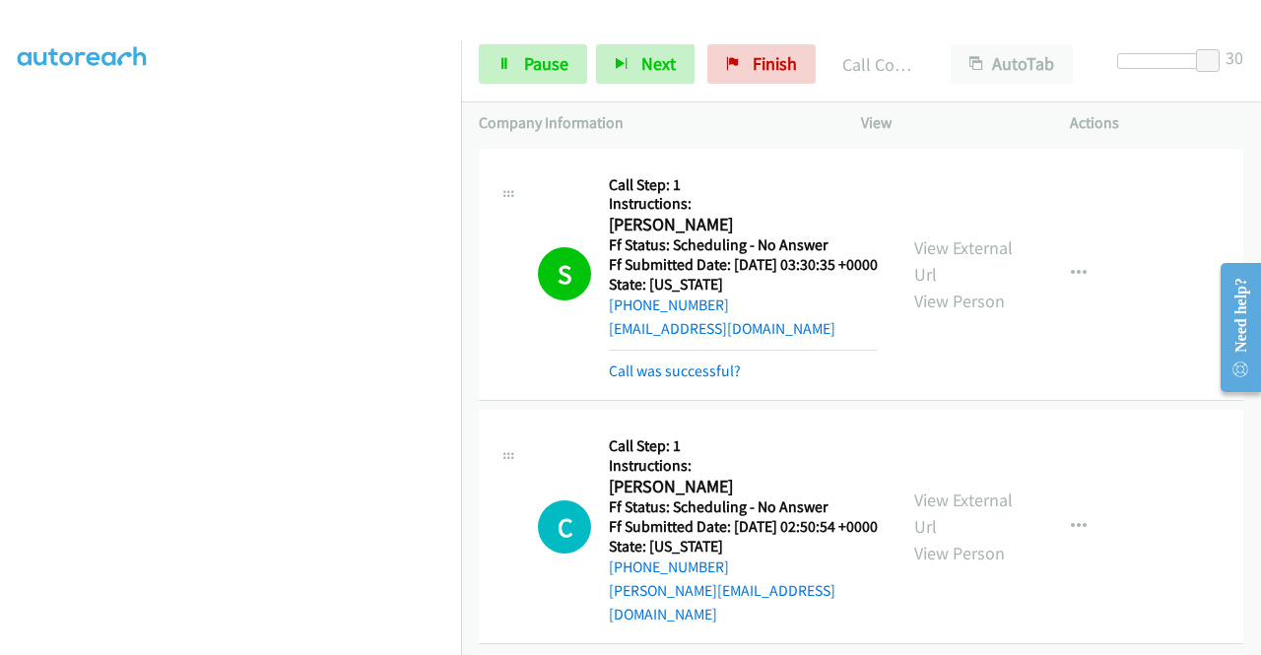  Describe the element at coordinates (564, 274) in the screenshot. I see `h1: S` at that location.